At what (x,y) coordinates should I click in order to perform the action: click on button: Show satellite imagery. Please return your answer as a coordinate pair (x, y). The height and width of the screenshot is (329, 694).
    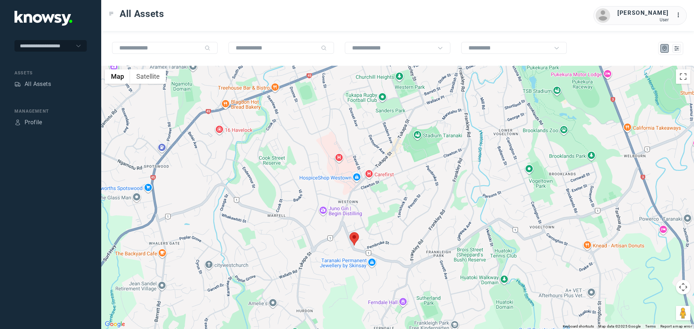
    Looking at the image, I should click on (148, 77).